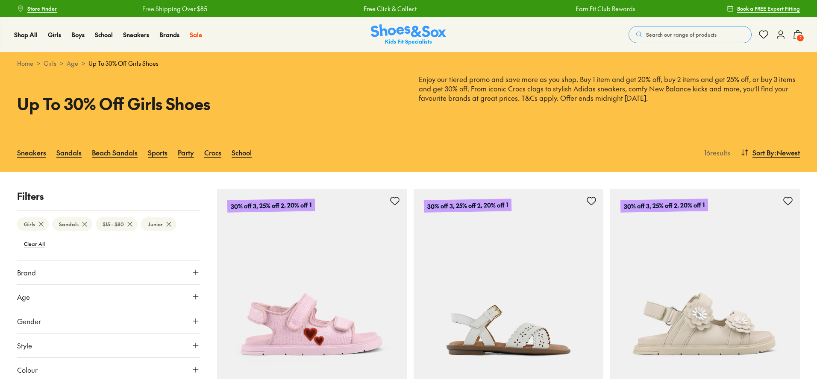 Image resolution: width=817 pixels, height=389 pixels. Describe the element at coordinates (208, 103) in the screenshot. I see `h1: Up To 30% Off Girls Shoes` at that location.